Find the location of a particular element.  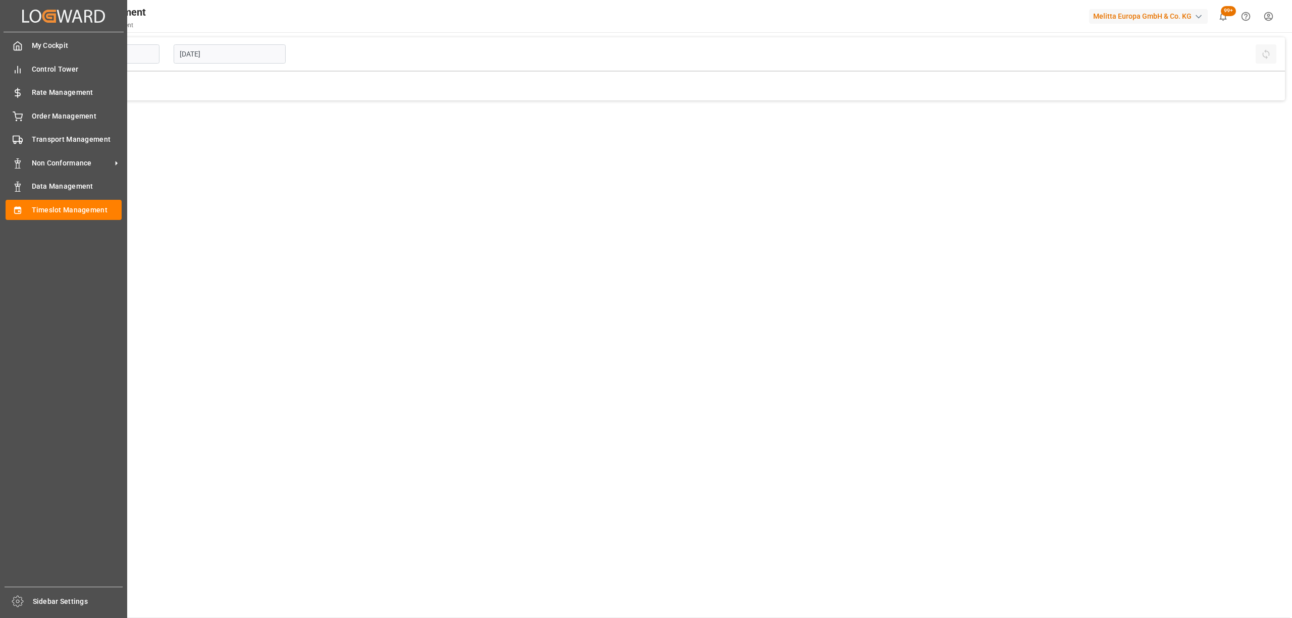

a: Data Management is located at coordinates (64, 186).